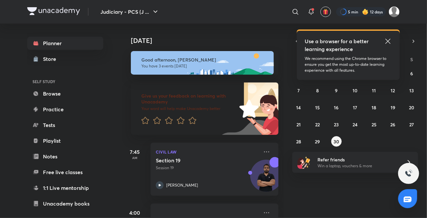 The image size is (427, 218). Describe the element at coordinates (51, 59) in the screenshot. I see `div: Store` at that location.